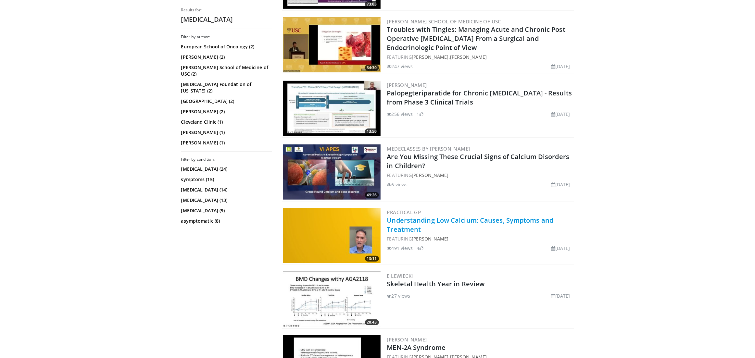 The height and width of the screenshot is (358, 755). What do you see at coordinates (332, 108) in the screenshot?
I see `a: 13:50` at bounding box center [332, 108].